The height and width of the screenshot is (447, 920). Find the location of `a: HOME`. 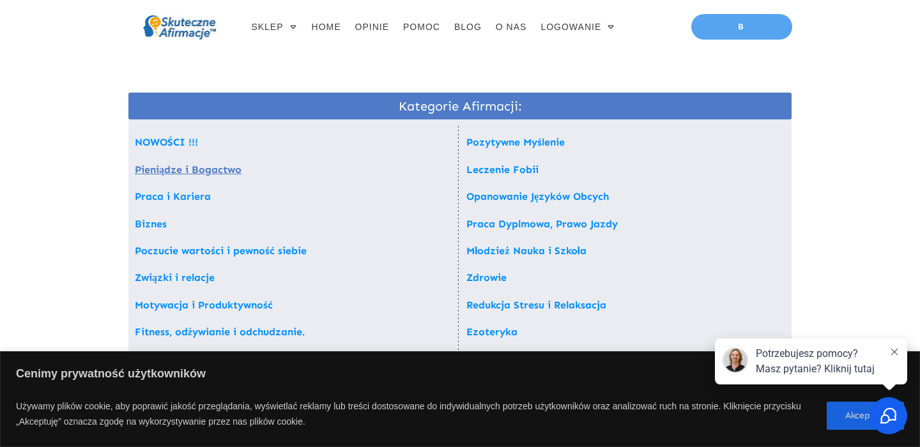

a: HOME is located at coordinates (327, 27).